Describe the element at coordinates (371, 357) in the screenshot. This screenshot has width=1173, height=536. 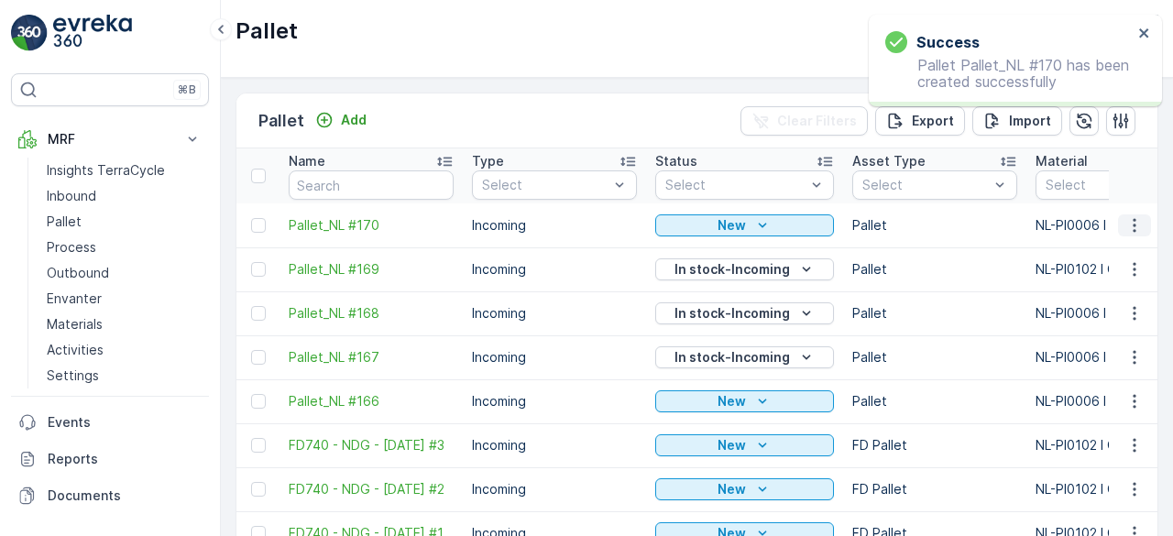
I see `span: Pallet_NL #167` at that location.